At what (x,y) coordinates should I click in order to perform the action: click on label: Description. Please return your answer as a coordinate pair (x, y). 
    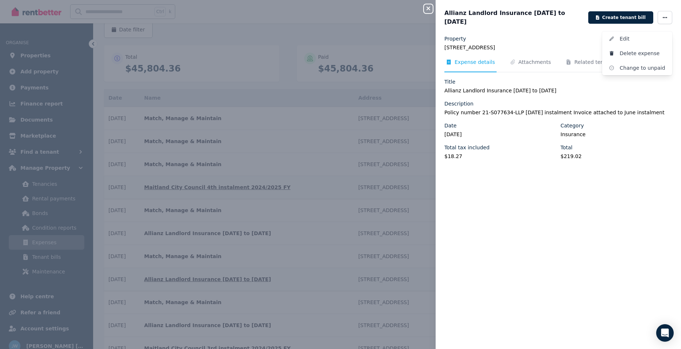
    Looking at the image, I should click on (459, 104).